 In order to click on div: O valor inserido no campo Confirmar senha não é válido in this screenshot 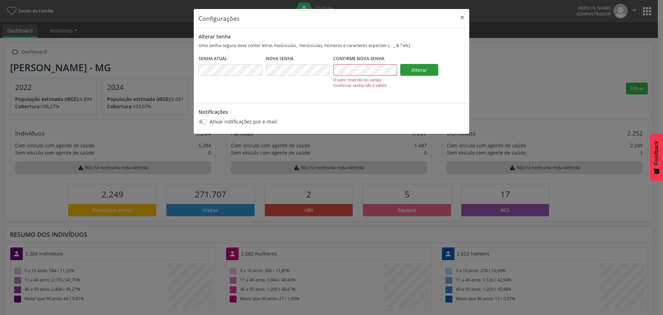, I will do `click(365, 83)`.